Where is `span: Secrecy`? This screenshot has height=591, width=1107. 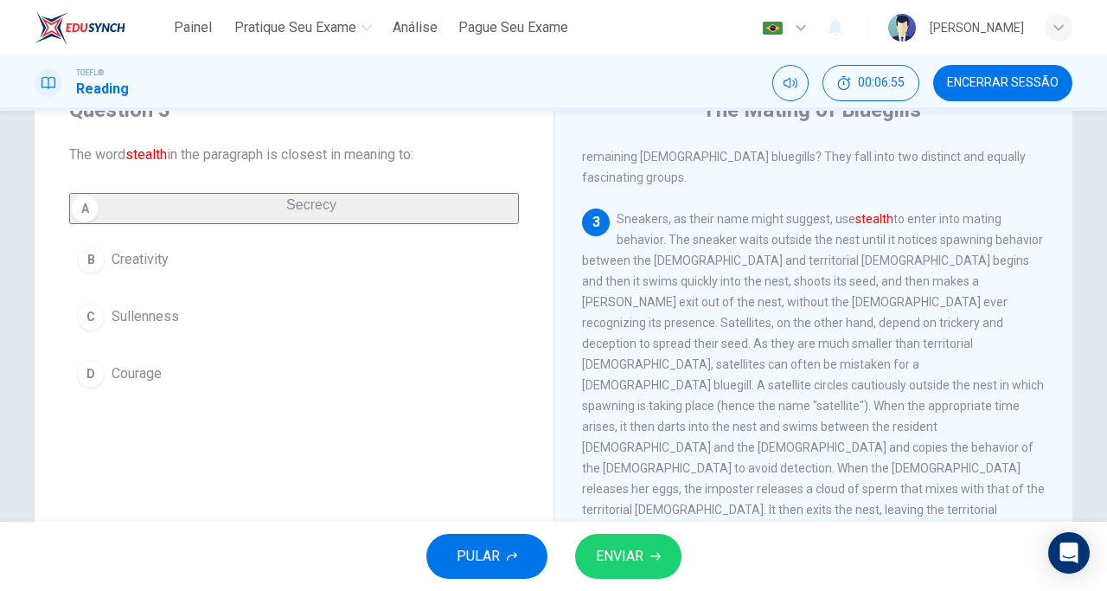
span: Secrecy is located at coordinates (311, 204).